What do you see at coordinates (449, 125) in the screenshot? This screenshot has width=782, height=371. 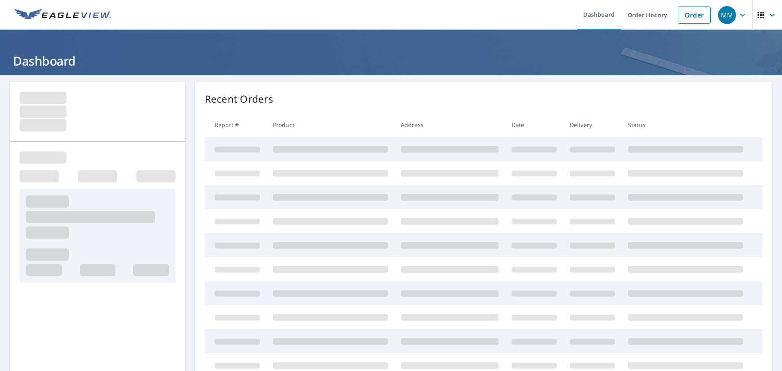 I see `th: Address` at bounding box center [449, 125].